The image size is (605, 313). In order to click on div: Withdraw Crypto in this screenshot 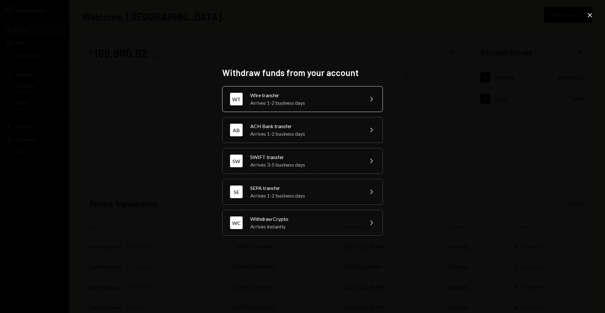, I will do `click(305, 219)`.